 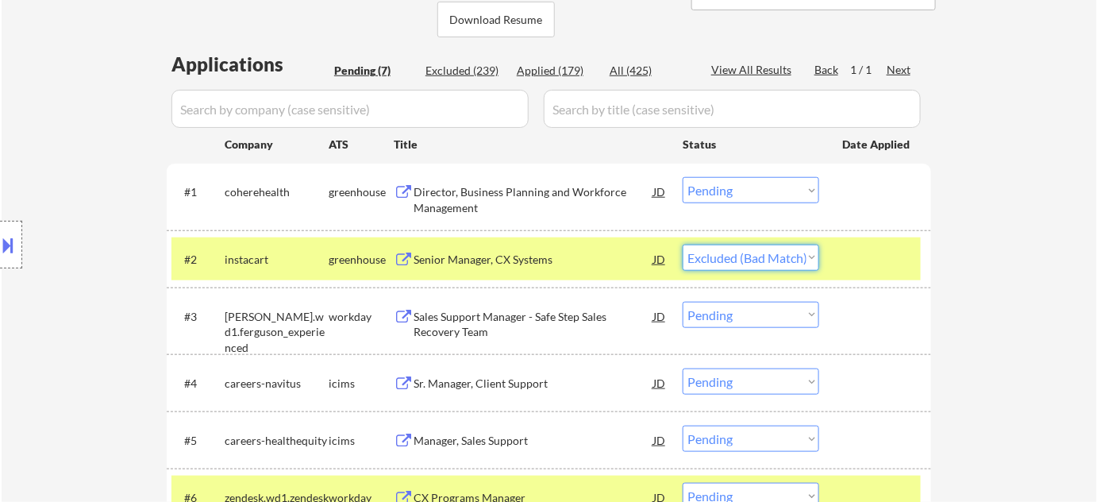 I want to click on div: ATS, so click(x=361, y=144).